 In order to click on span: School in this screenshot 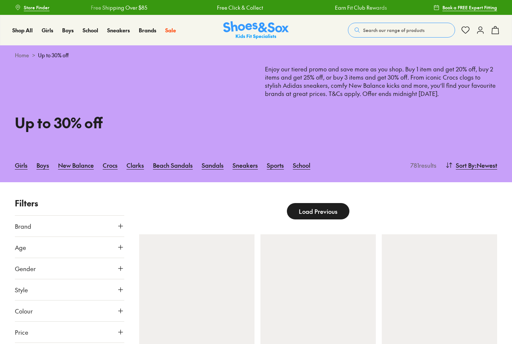, I will do `click(90, 30)`.